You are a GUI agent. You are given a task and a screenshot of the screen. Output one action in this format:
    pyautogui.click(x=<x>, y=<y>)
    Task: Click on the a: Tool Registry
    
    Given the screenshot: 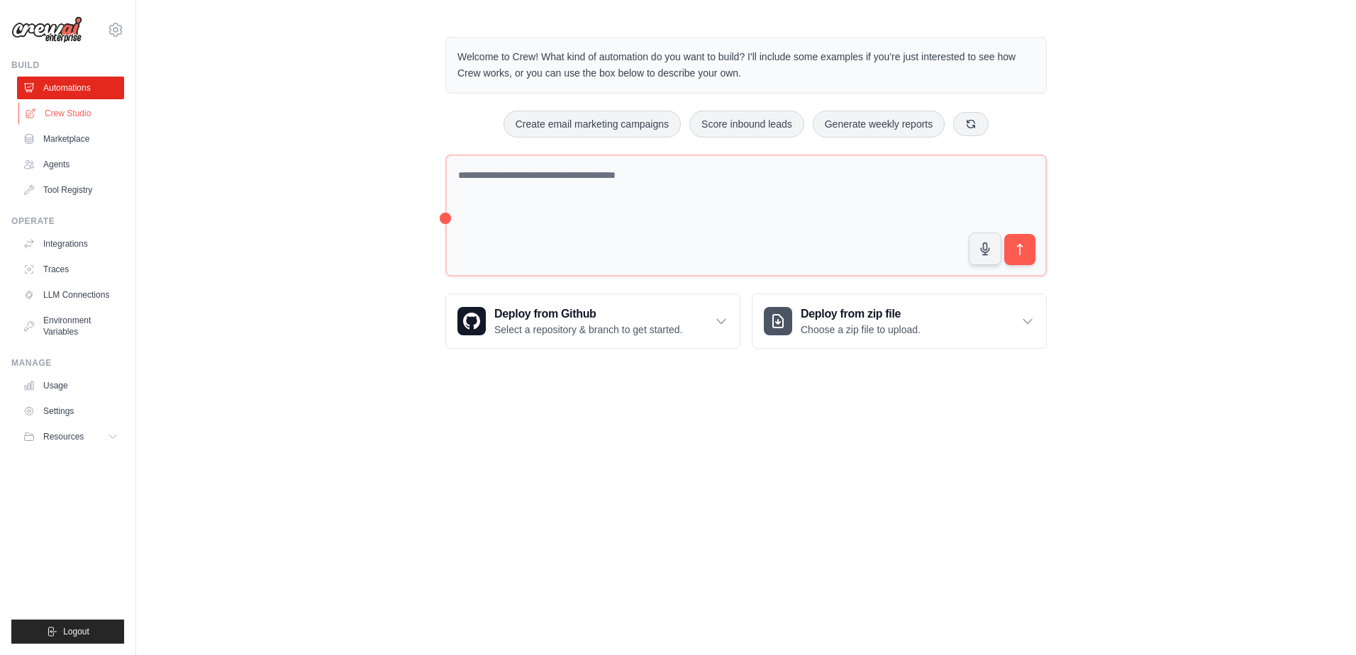 What is the action you would take?
    pyautogui.click(x=70, y=190)
    